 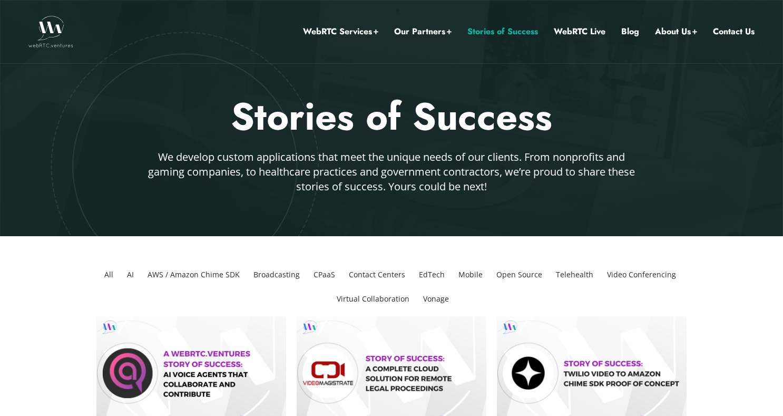 I want to click on a: Contact Us, so click(x=734, y=32).